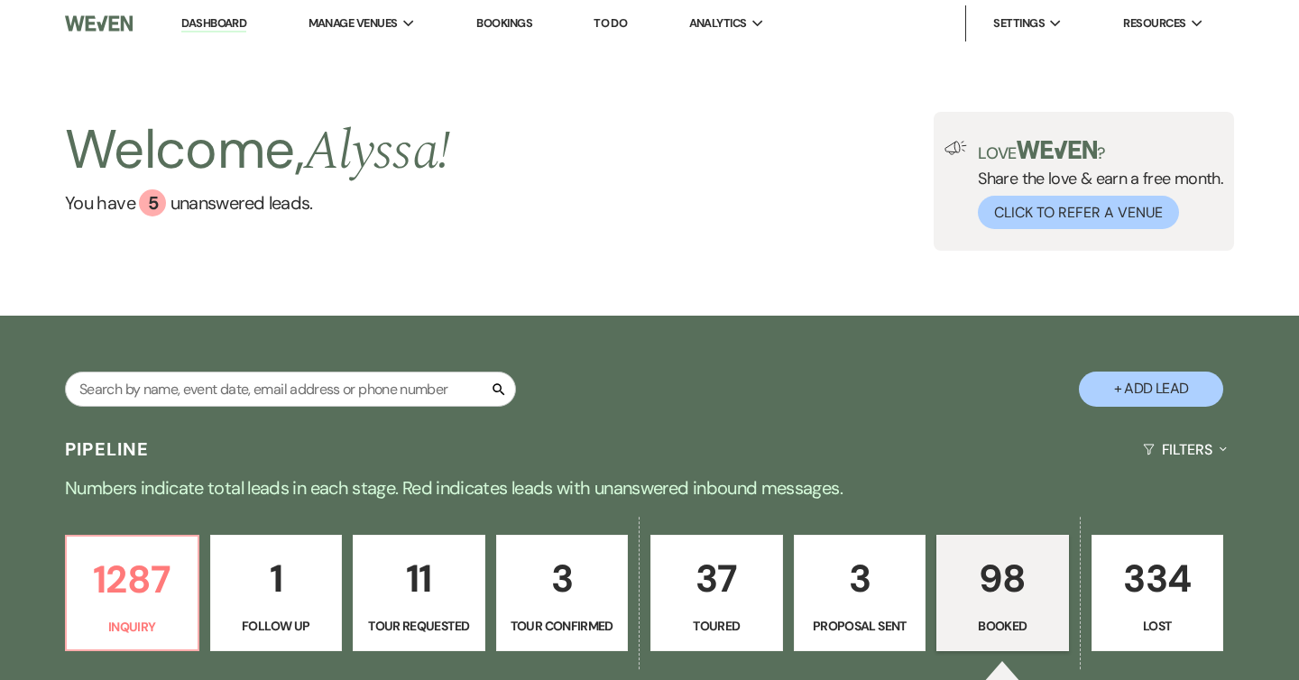 Image resolution: width=1299 pixels, height=680 pixels. Describe the element at coordinates (1019, 23) in the screenshot. I see `span: Settings` at that location.